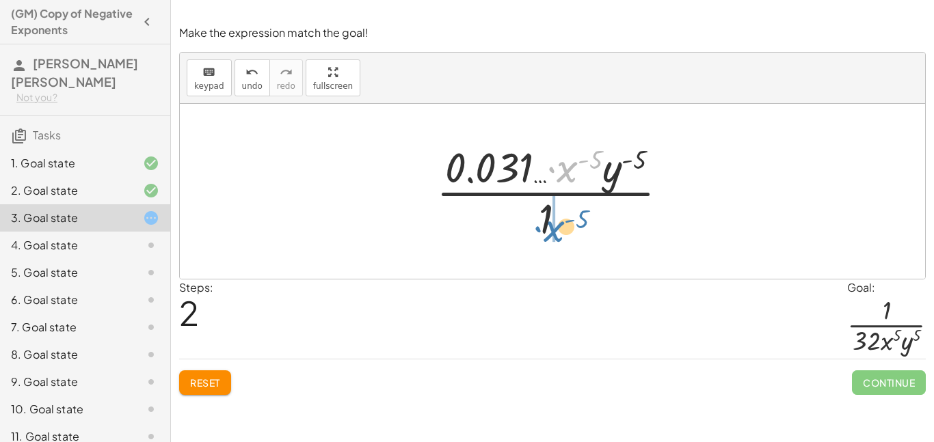  Describe the element at coordinates (66, 273) in the screenshot. I see `div: 5. Goal state` at that location.